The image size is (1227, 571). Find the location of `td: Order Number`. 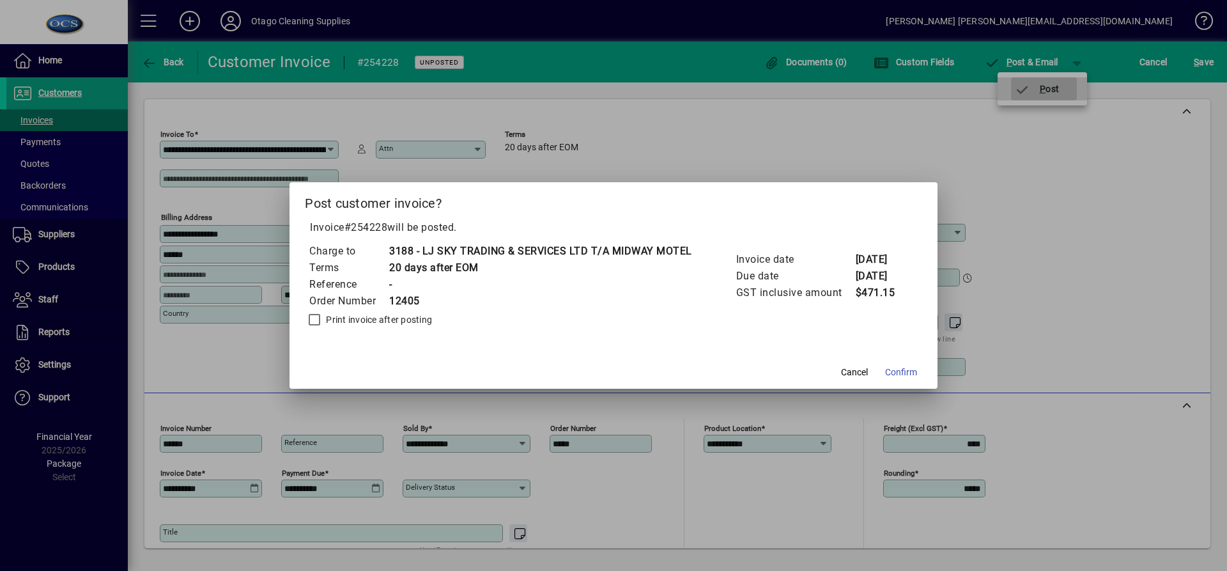

td: Order Number is located at coordinates (348, 301).